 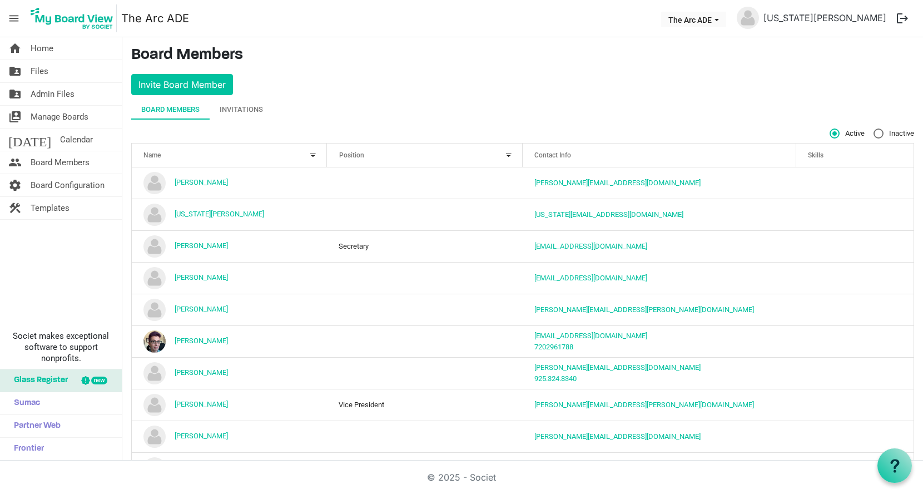 I want to click on span: Name, so click(x=152, y=155).